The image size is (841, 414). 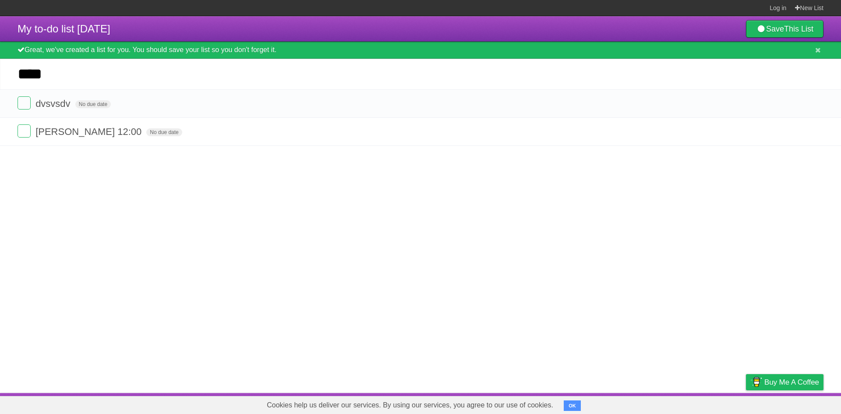 I want to click on a: Buy me a coffee, so click(x=784, y=382).